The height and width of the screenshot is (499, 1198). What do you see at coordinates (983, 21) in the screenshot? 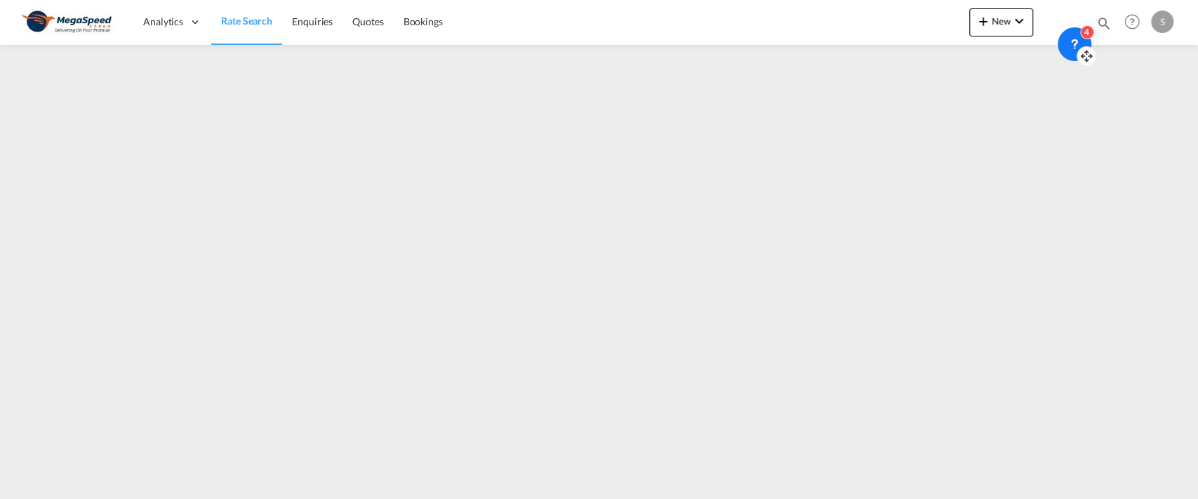
I see `md-icon: icon-plus 400-fg` at bounding box center [983, 21].